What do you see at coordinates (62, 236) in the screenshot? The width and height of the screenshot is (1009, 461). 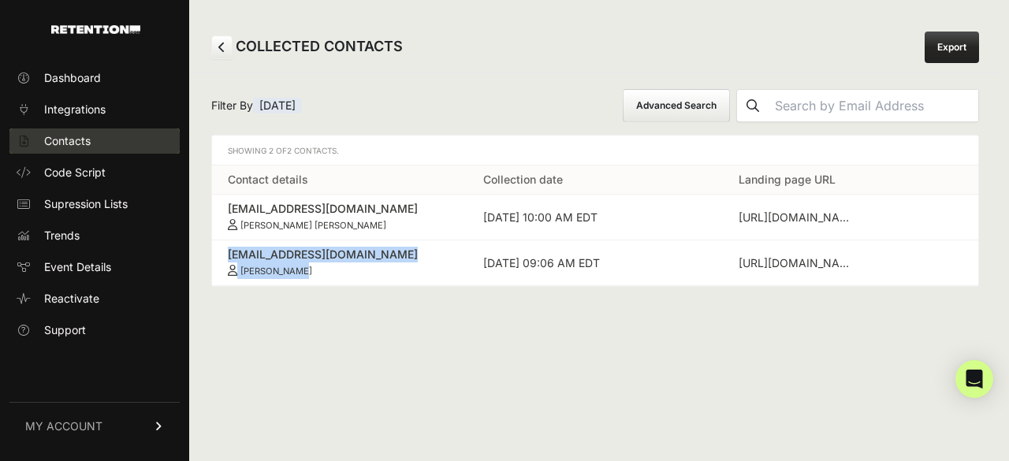 I see `span: Trends` at bounding box center [62, 236].